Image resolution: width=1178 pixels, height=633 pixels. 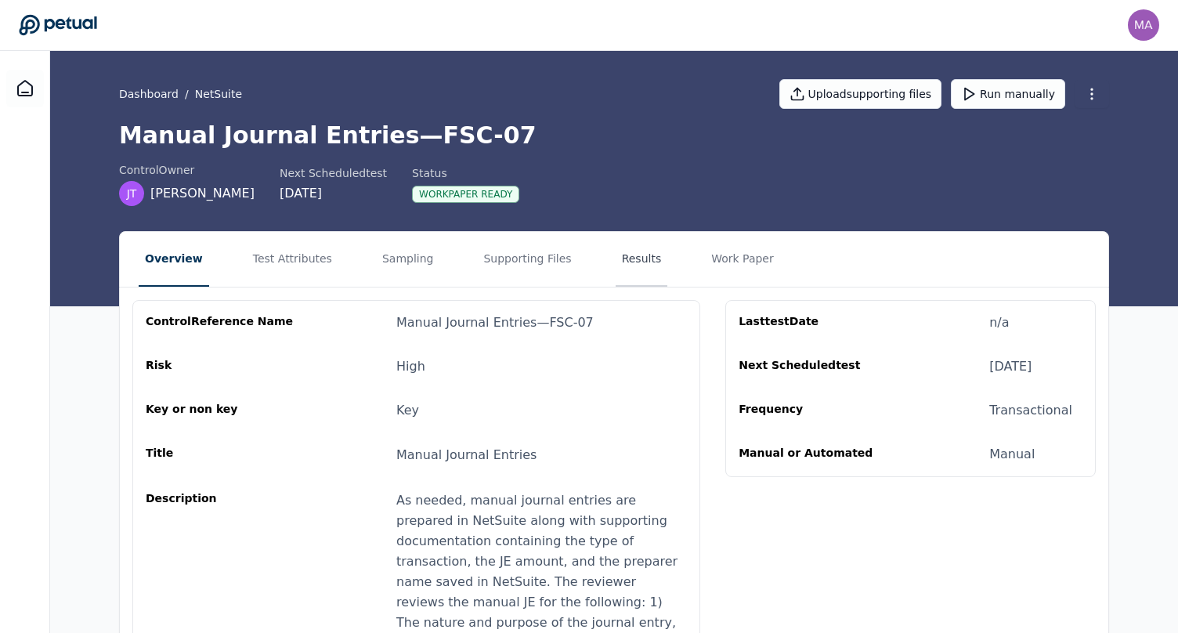 I want to click on img: mathias.ward@klaviyo.com, so click(x=1143, y=25).